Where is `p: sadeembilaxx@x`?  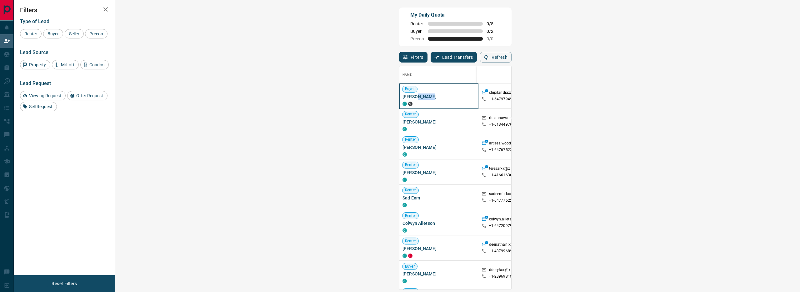
p: sadeembilaxx@x is located at coordinates (504, 194).